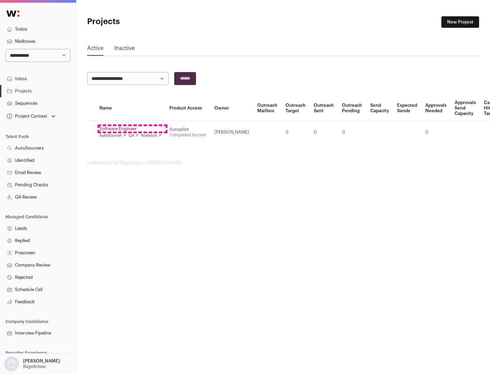 Image resolution: width=490 pixels, height=374 pixels. Describe the element at coordinates (460, 22) in the screenshot. I see `a: New Project` at that location.